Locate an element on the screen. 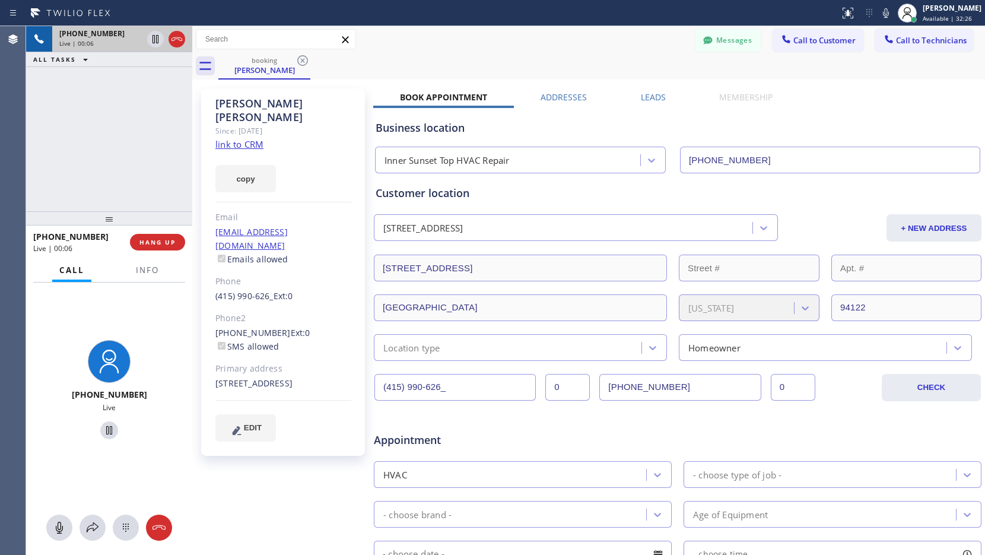 The height and width of the screenshot is (555, 985). button: HANG UP is located at coordinates (157, 242).